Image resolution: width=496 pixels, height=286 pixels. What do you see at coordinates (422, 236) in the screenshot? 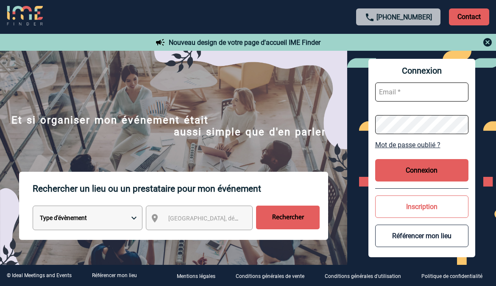
I see `button: Référencer mon lieu` at bounding box center [422, 236].